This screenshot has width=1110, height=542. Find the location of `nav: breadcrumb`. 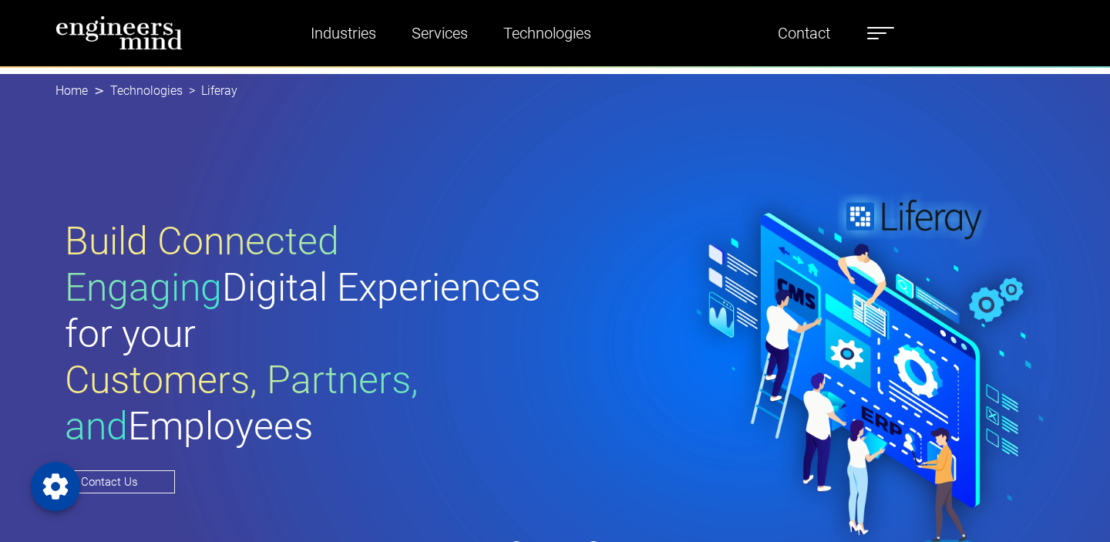

nav: breadcrumb is located at coordinates (555, 91).